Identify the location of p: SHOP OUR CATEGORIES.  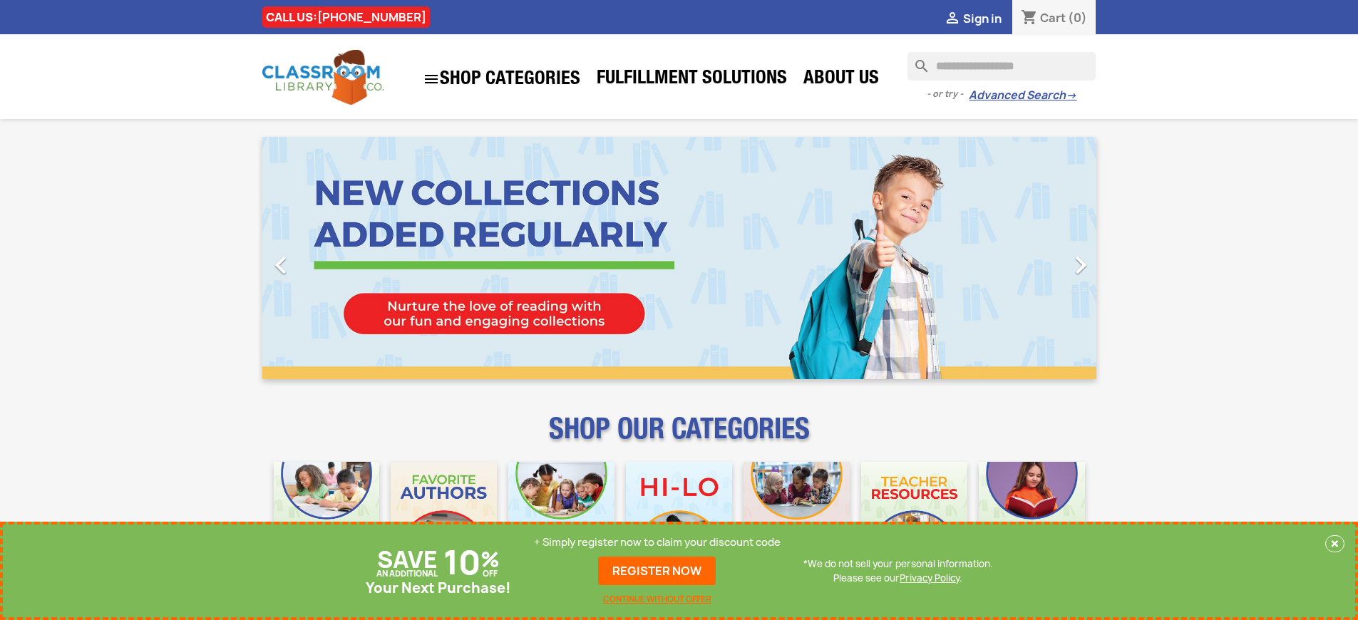
(679, 438).